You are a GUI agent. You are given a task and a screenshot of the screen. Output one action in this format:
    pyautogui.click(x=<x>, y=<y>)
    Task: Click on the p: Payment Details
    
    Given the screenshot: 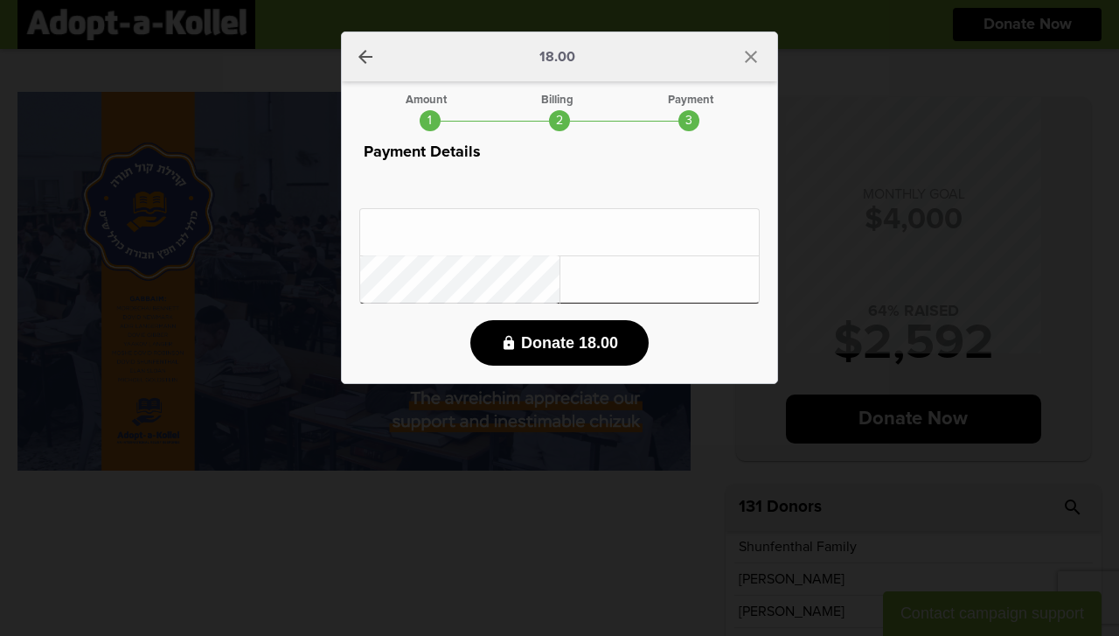 What is the action you would take?
    pyautogui.click(x=560, y=152)
    